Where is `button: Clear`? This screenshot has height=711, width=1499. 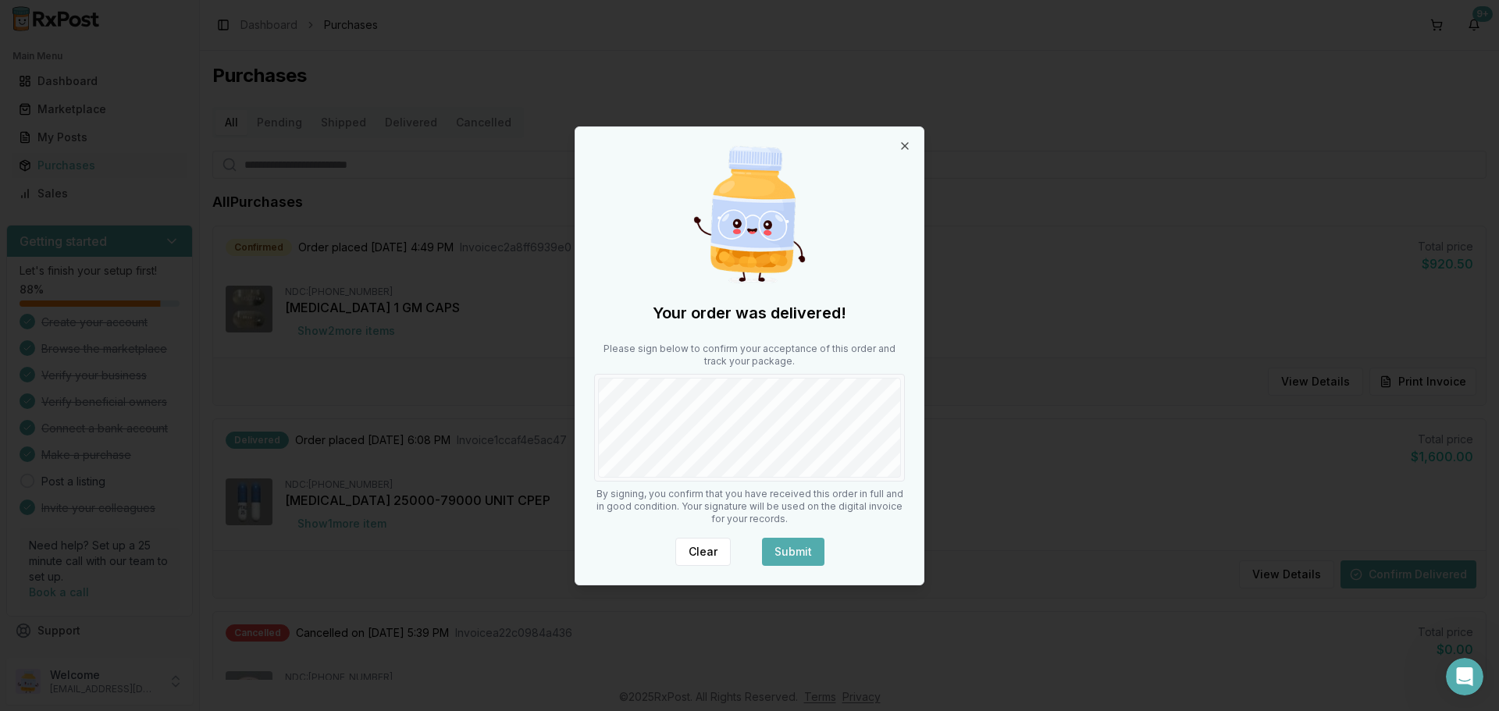 button: Clear is located at coordinates (703, 552).